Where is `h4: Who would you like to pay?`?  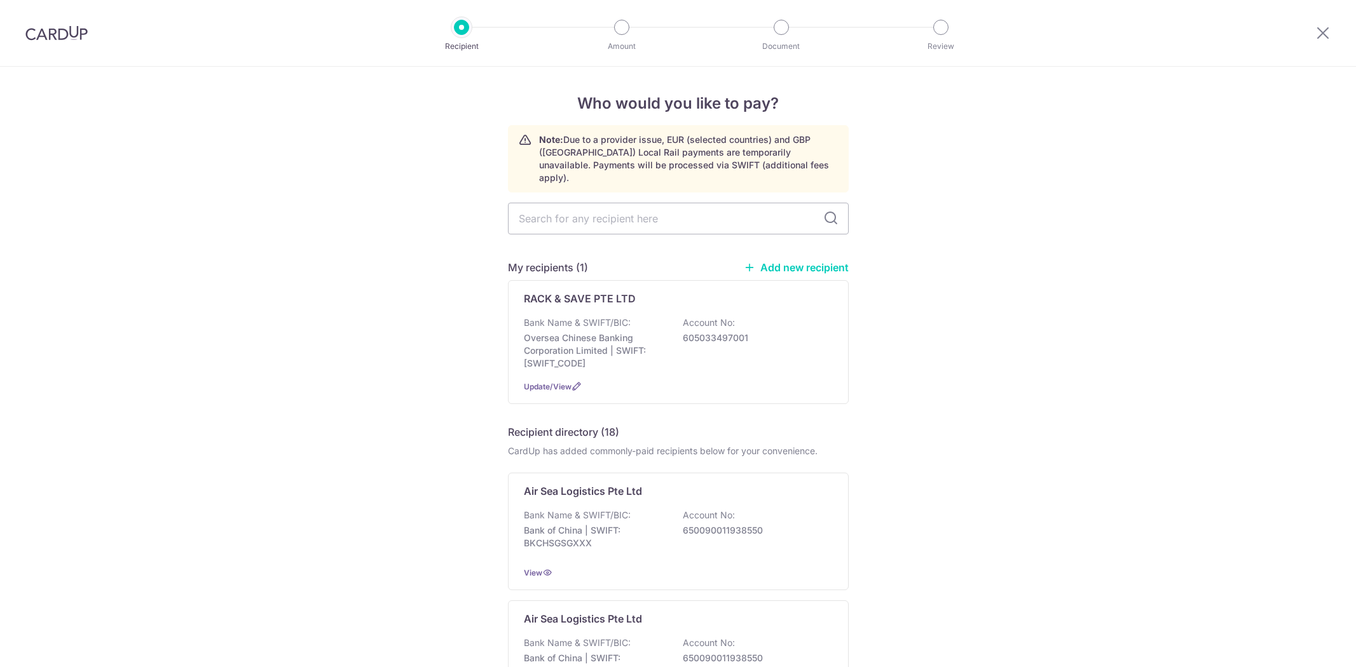
h4: Who would you like to pay? is located at coordinates (678, 104).